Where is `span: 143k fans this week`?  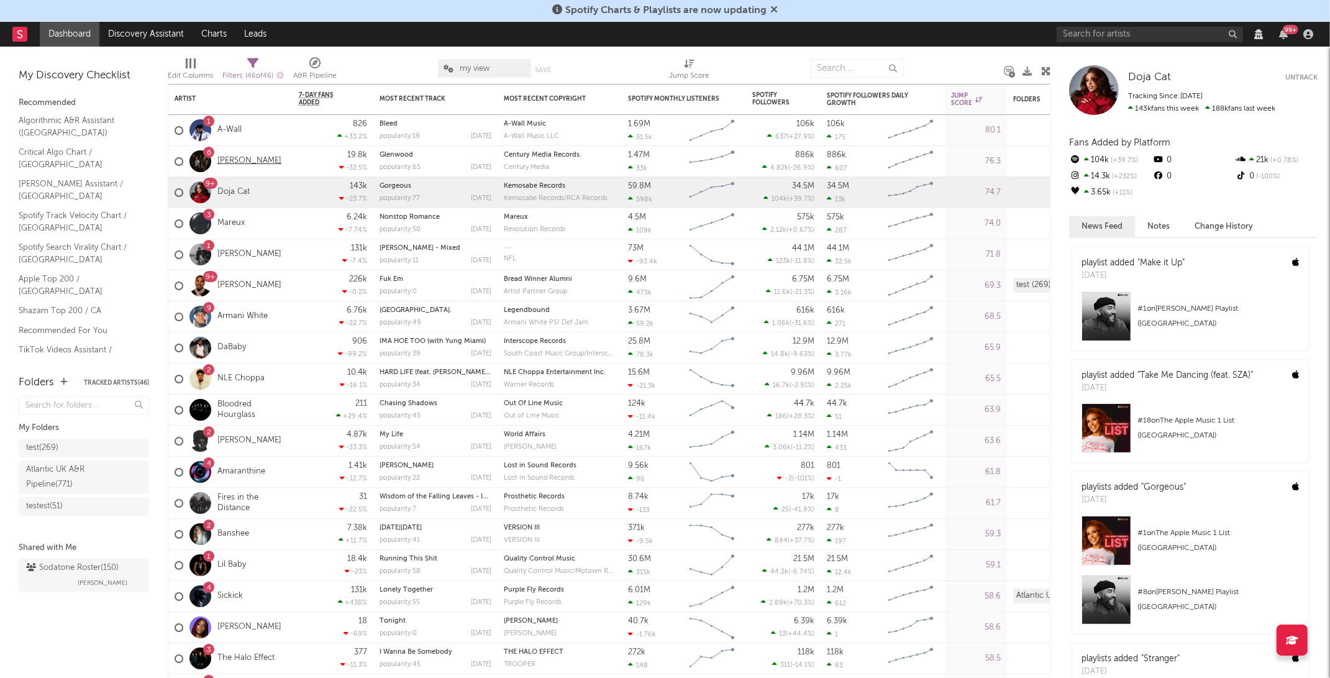 span: 143k fans this week is located at coordinates (1163, 109).